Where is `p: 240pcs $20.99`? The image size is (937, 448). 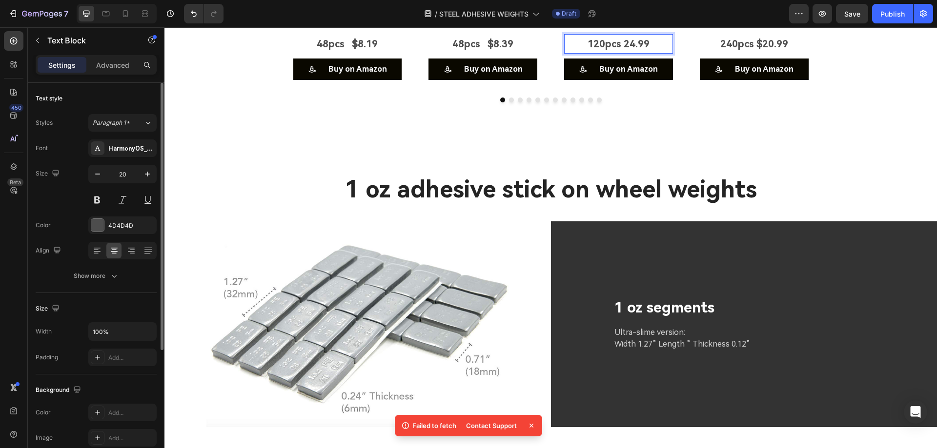
p: 240pcs $20.99 is located at coordinates (589, 17).